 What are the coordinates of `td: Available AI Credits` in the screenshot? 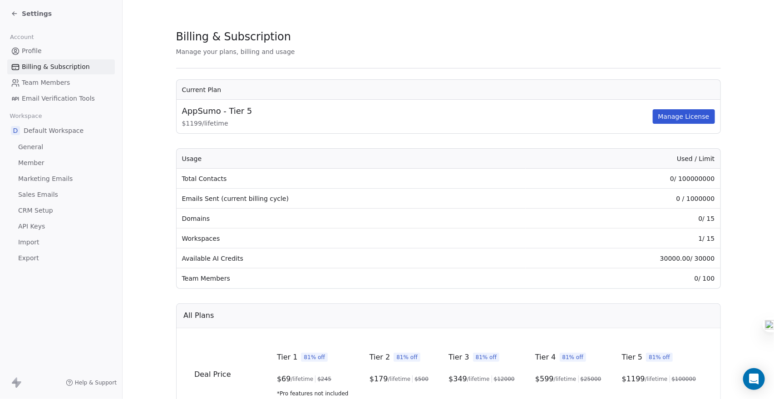 It's located at (351, 259).